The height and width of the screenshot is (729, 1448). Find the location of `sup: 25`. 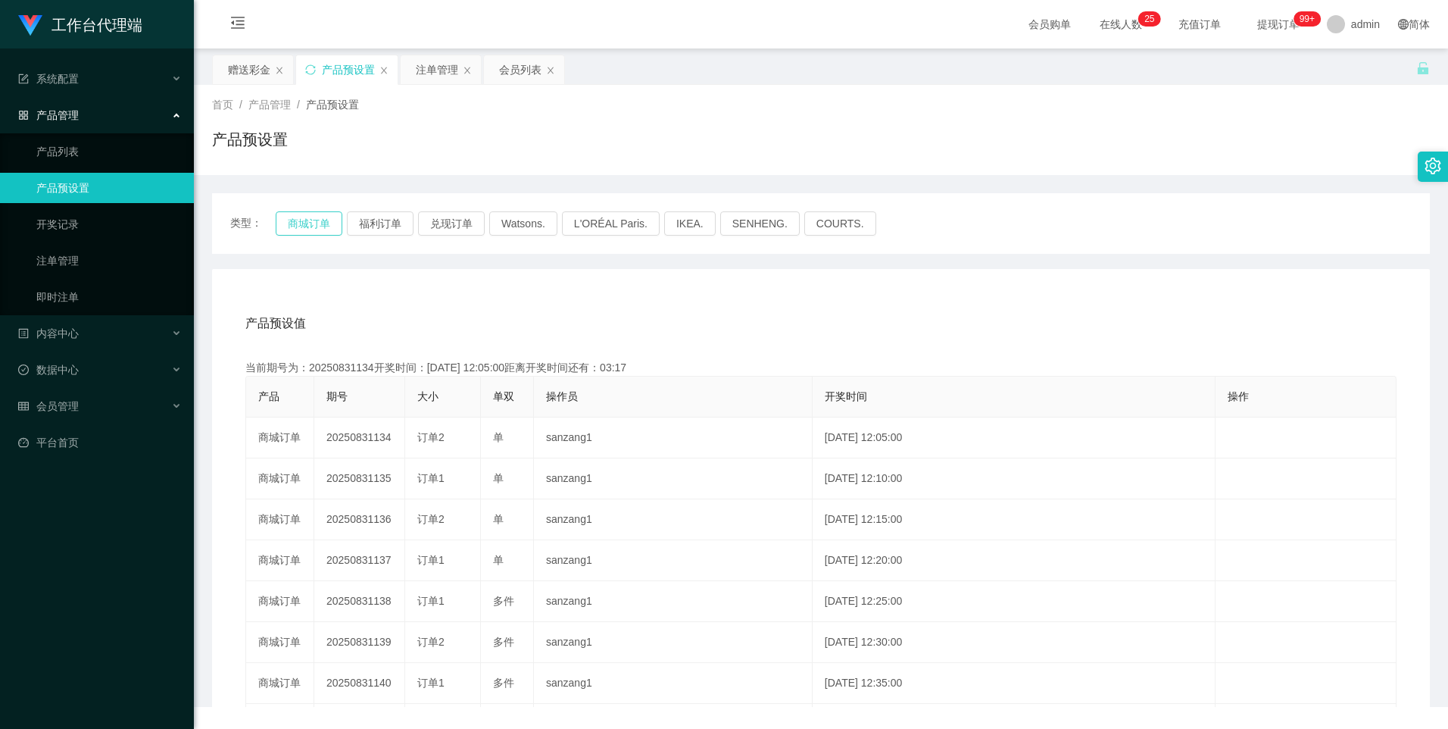

sup: 25 is located at coordinates (1149, 19).